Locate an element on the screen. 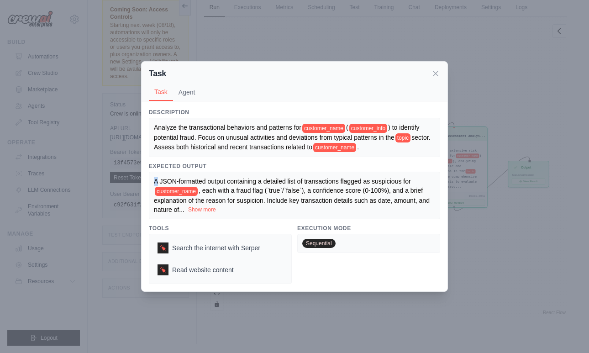 The width and height of the screenshot is (589, 353). h3: Execution Mode is located at coordinates (368, 228).